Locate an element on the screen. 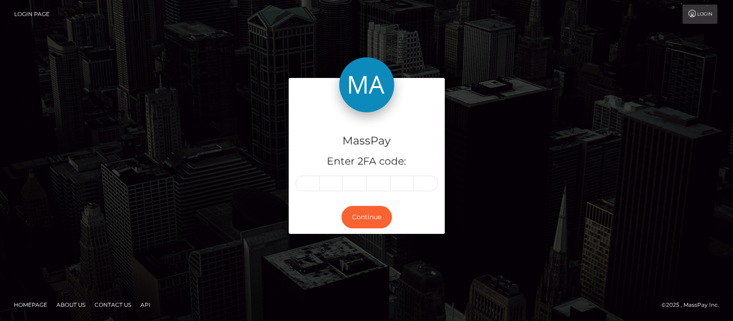 Image resolution: width=733 pixels, height=321 pixels. a: API is located at coordinates (146, 305).